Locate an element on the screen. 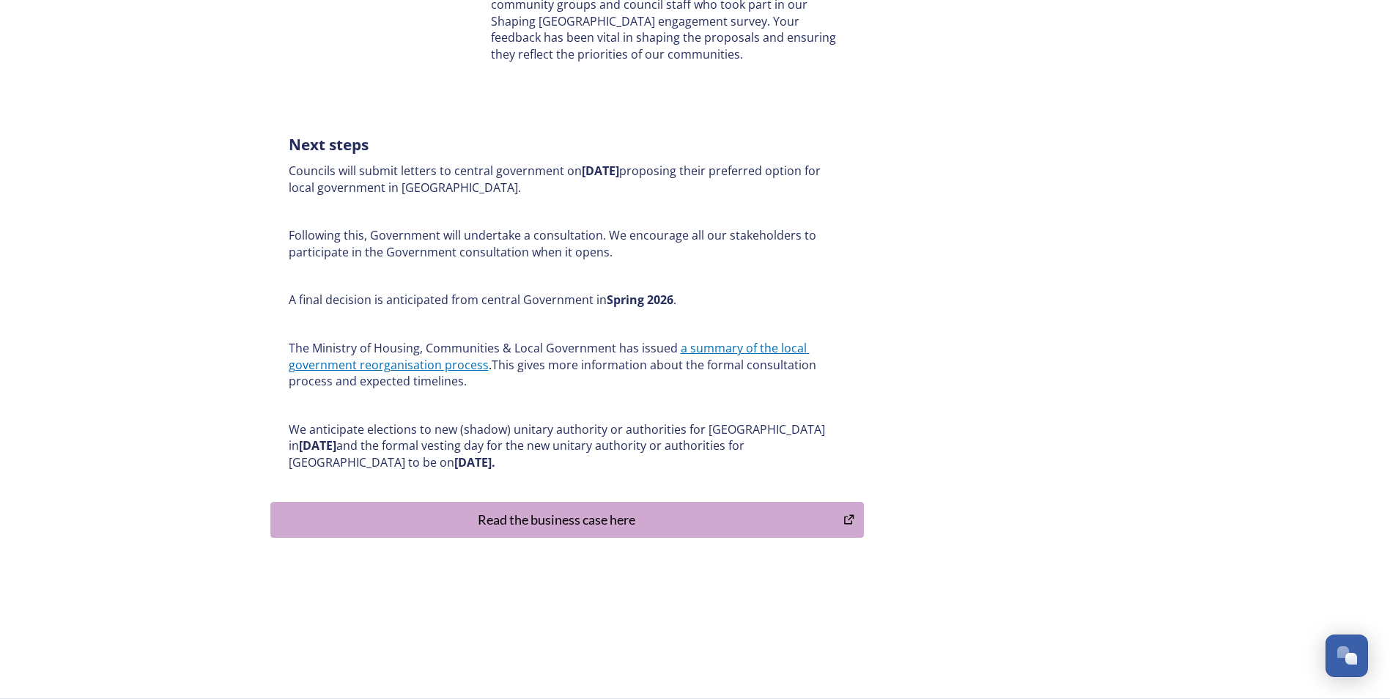 The width and height of the screenshot is (1390, 699). button: Read the business case here is located at coordinates (567, 520).